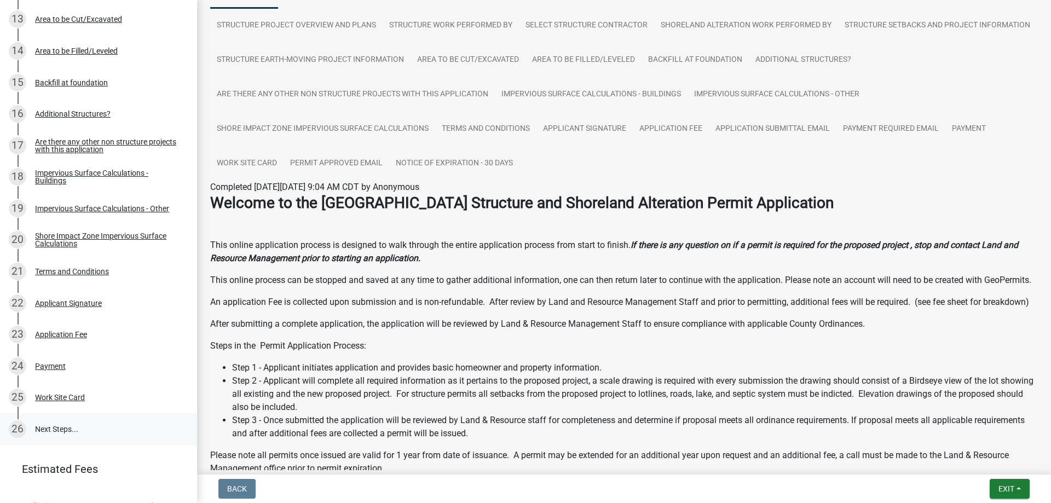 The width and height of the screenshot is (1051, 503). Describe the element at coordinates (237, 489) in the screenshot. I see `span: Back` at that location.